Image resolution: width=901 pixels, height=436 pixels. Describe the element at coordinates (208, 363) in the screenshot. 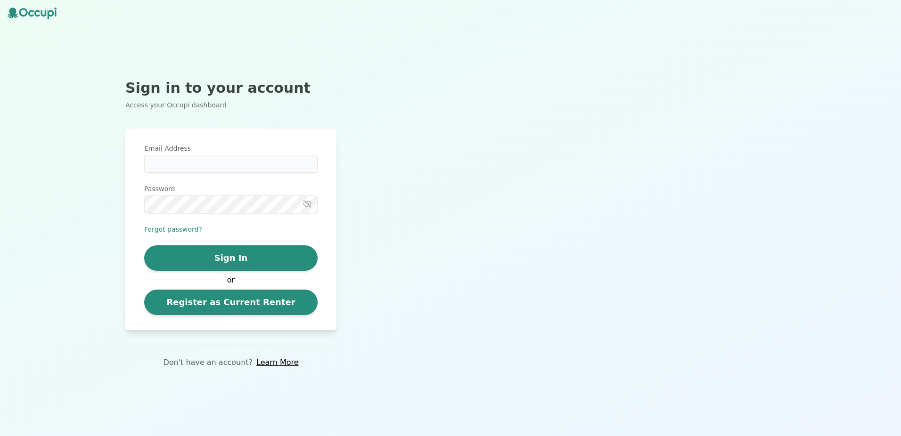

I see `p: Don't have an account?` at that location.